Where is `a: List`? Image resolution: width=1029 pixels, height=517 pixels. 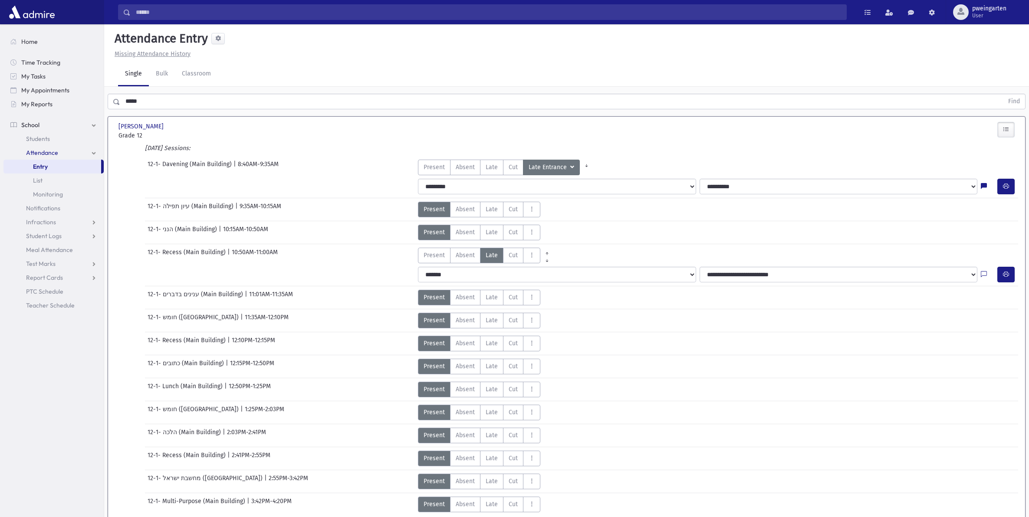
a: List is located at coordinates (53, 180).